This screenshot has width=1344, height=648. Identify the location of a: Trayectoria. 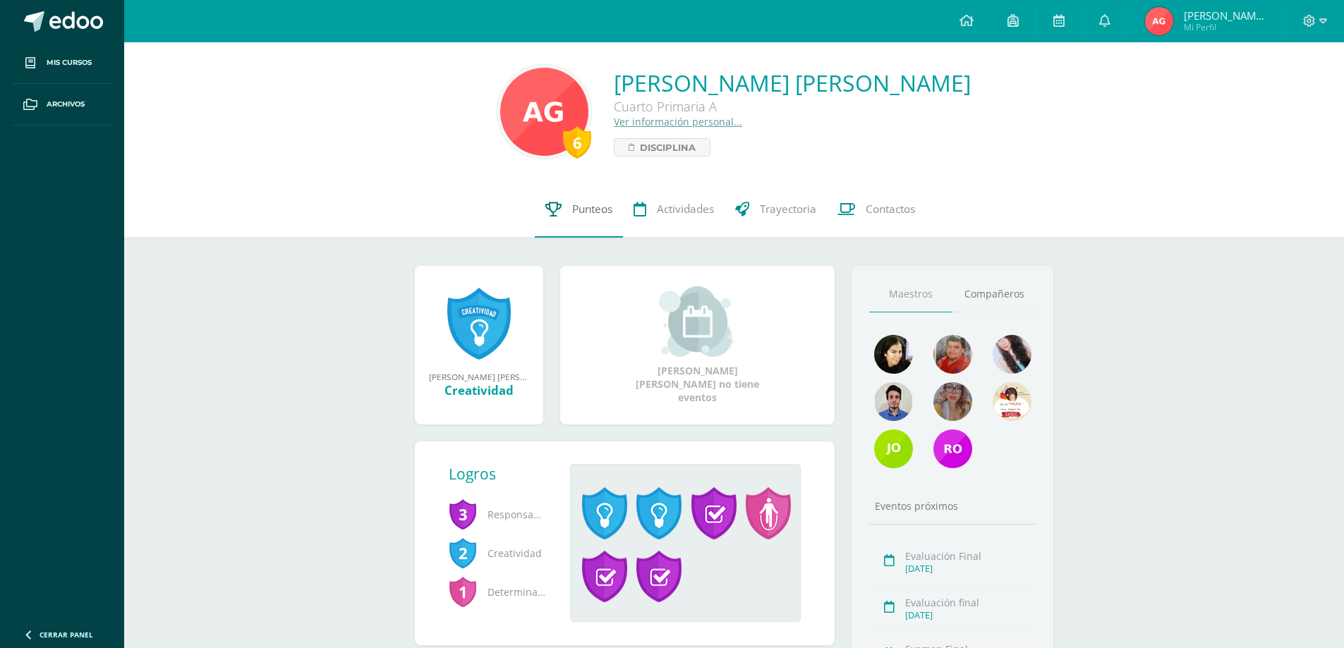
(775, 210).